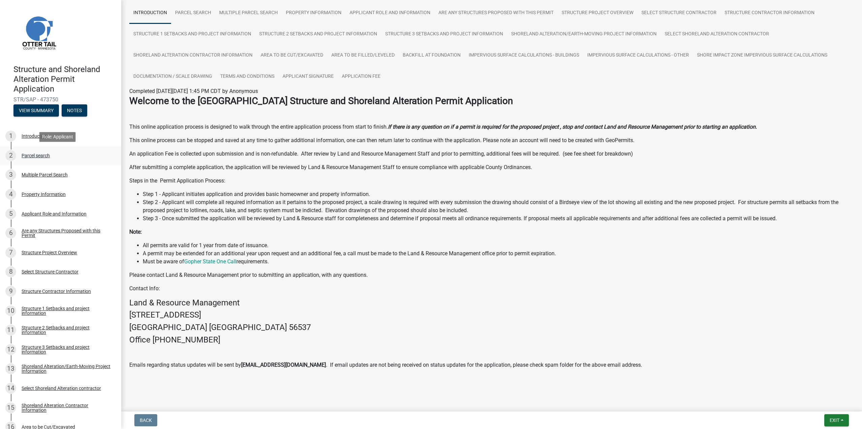 This screenshot has width=862, height=429. What do you see at coordinates (135, 232) in the screenshot?
I see `strong: Note:` at bounding box center [135, 232].